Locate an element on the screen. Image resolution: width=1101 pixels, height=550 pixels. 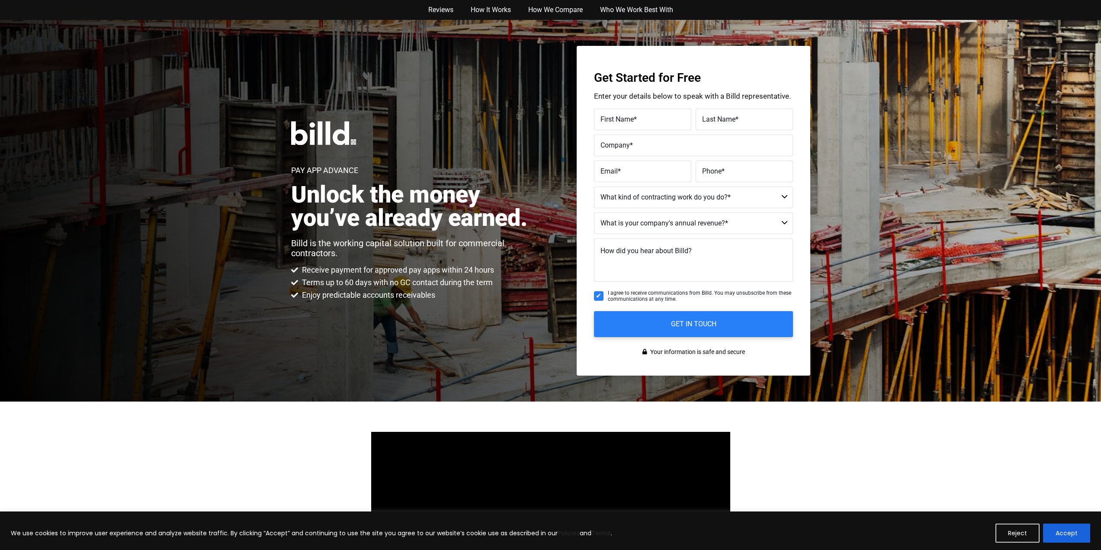
a: Terms is located at coordinates (601, 533).